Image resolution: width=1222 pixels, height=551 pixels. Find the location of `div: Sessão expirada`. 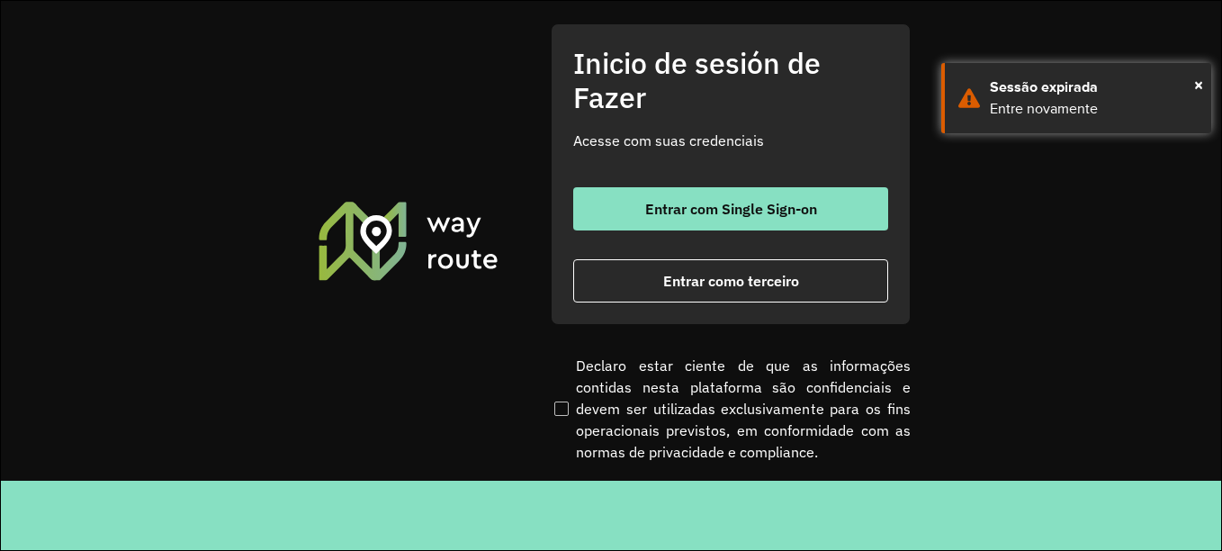

div: Sessão expirada is located at coordinates (1093, 87).